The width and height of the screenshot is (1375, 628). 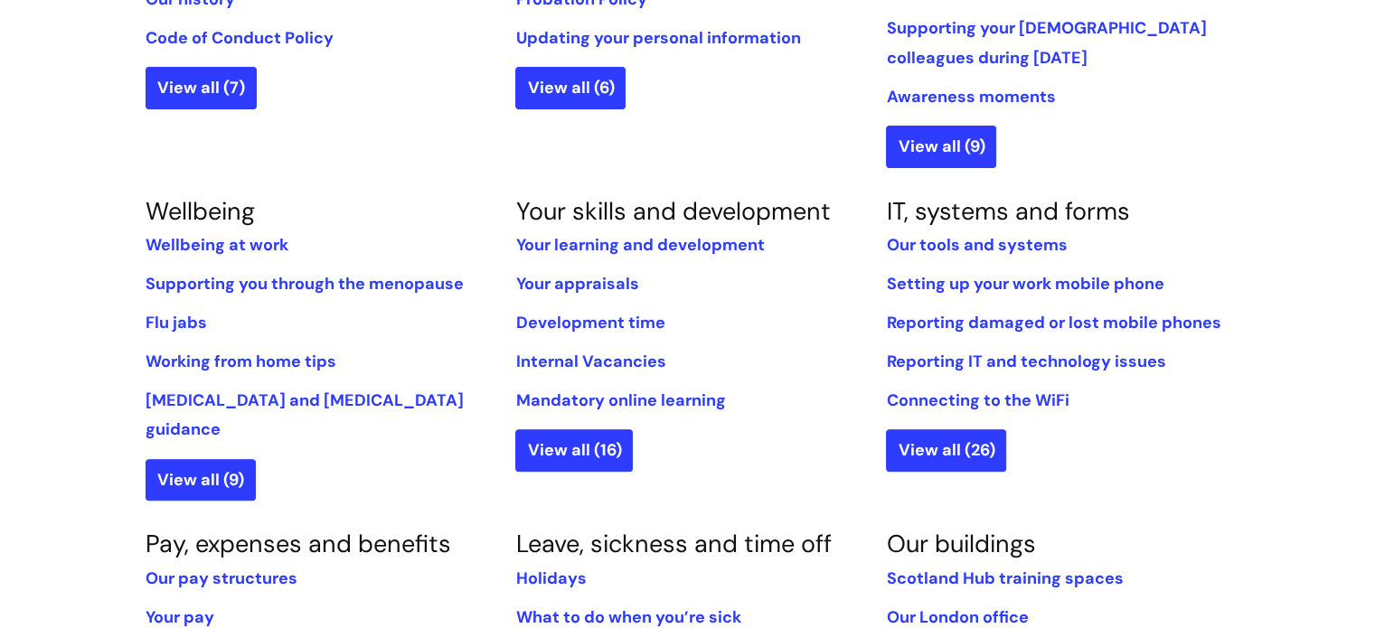 What do you see at coordinates (240, 38) in the screenshot?
I see `a: Code of Conduct Policy` at bounding box center [240, 38].